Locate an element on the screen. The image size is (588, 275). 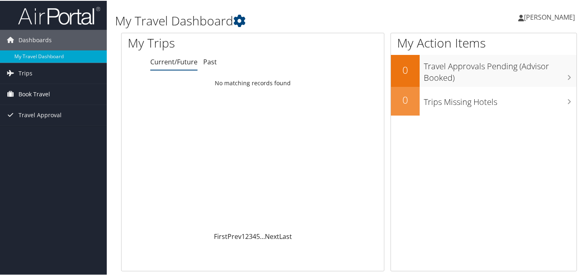
img: airportal-logo.png is located at coordinates (59, 15).